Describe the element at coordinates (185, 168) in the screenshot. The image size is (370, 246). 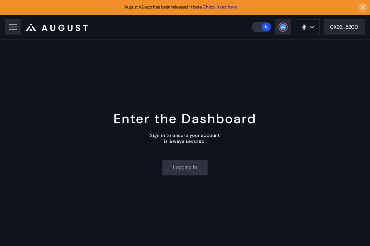
I see `button: Logging in` at that location.